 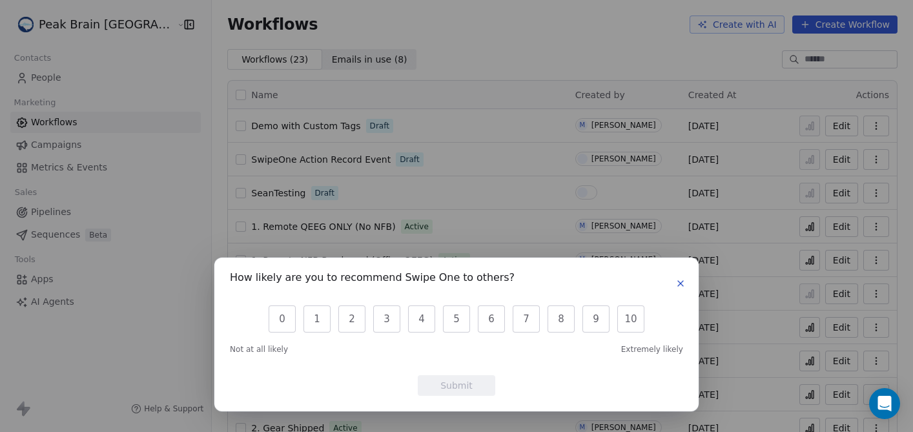 What do you see at coordinates (387, 319) in the screenshot?
I see `button: 3` at bounding box center [387, 319].